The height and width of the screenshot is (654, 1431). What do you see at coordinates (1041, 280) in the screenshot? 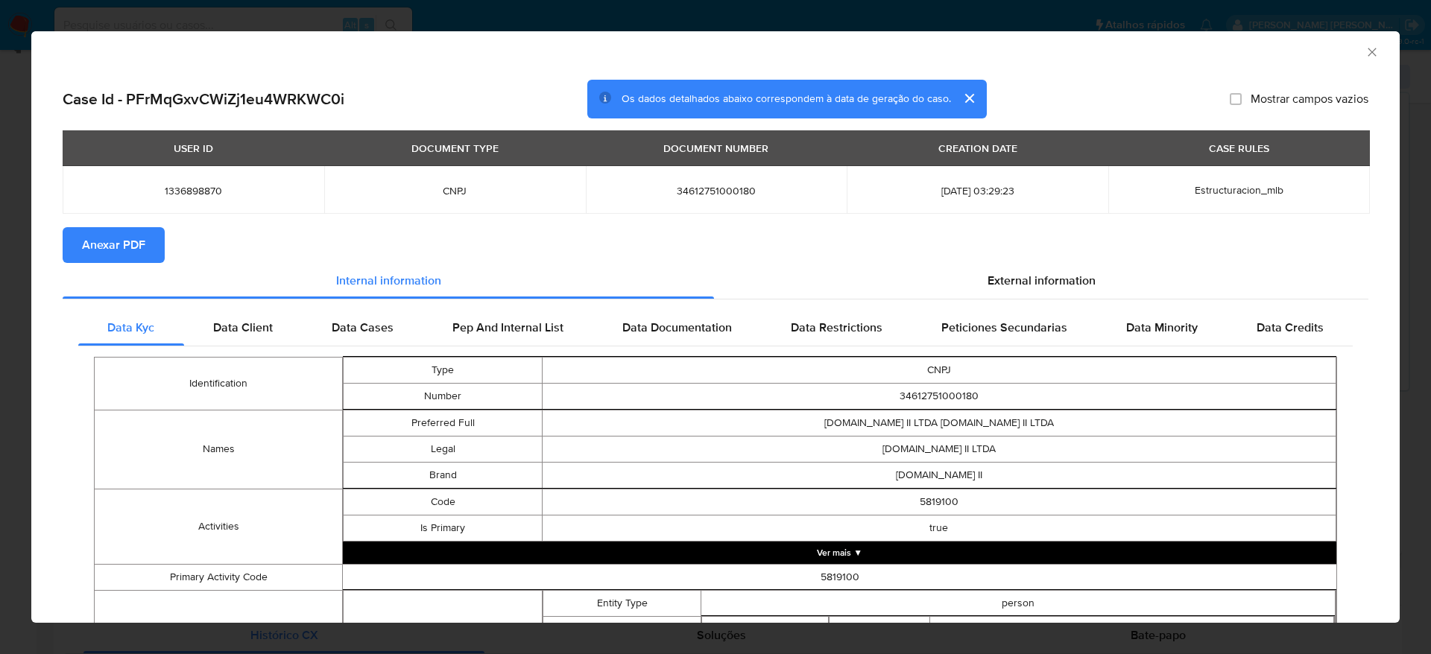
I see `span: External information` at bounding box center [1041, 280].